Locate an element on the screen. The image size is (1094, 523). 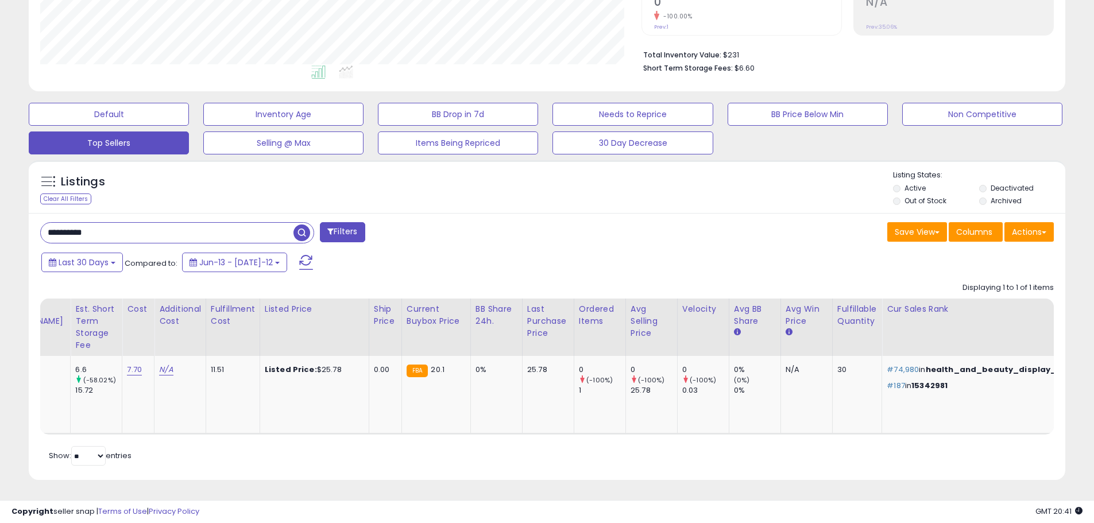
button: Last 30 Days is located at coordinates (82, 263).